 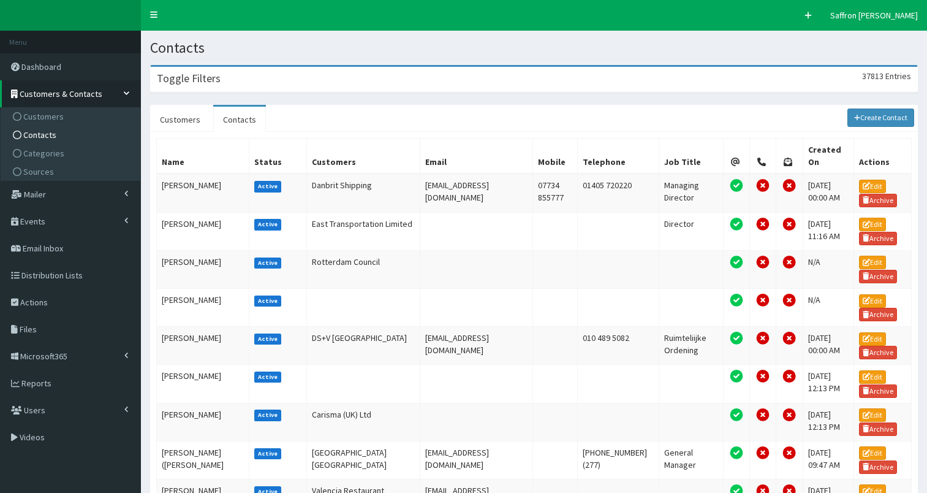 What do you see at coordinates (828, 156) in the screenshot?
I see `th: Created On` at bounding box center [828, 156].